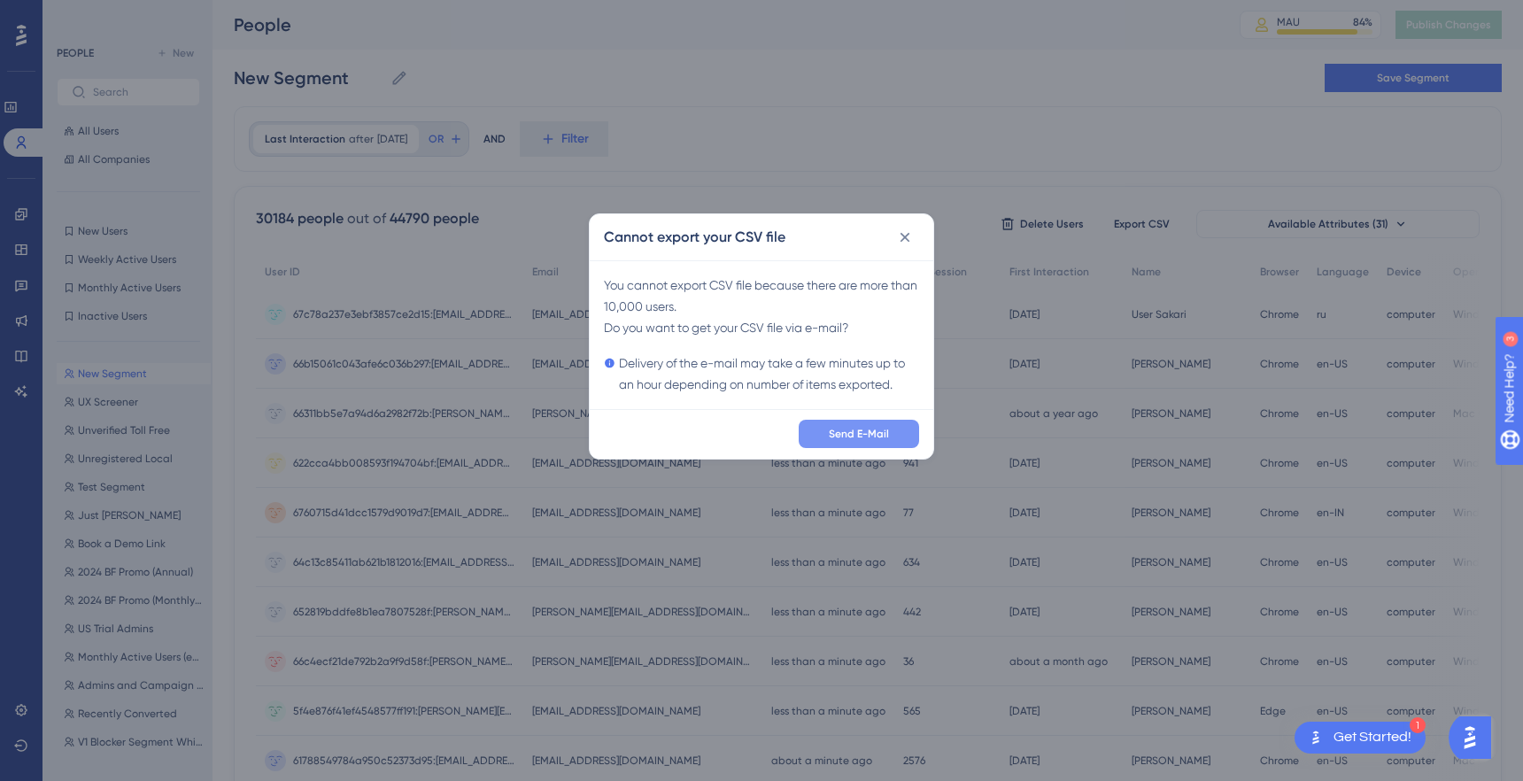  What do you see at coordinates (694, 237) in the screenshot?
I see `h2: Cannot export your CSV file` at bounding box center [694, 237].